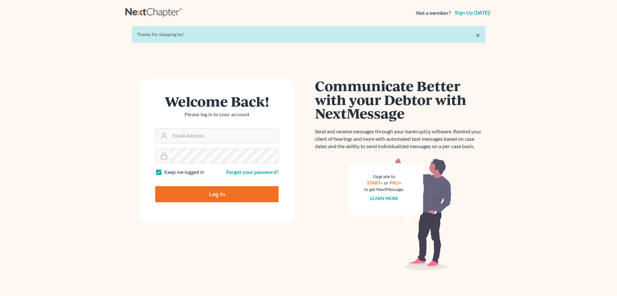 The height and width of the screenshot is (296, 617). What do you see at coordinates (217, 114) in the screenshot?
I see `p: Please log in to your account` at bounding box center [217, 114].